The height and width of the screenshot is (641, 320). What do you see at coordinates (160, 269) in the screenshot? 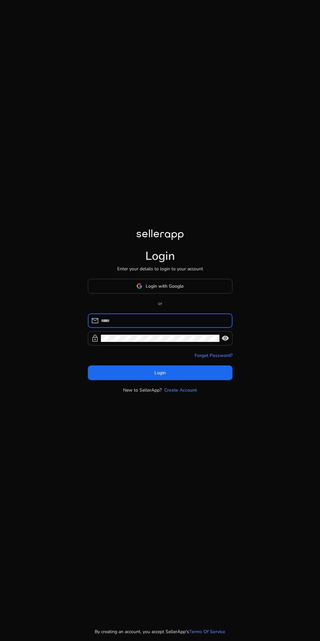
I see `p: Enter your details to login to your account` at bounding box center [160, 269].